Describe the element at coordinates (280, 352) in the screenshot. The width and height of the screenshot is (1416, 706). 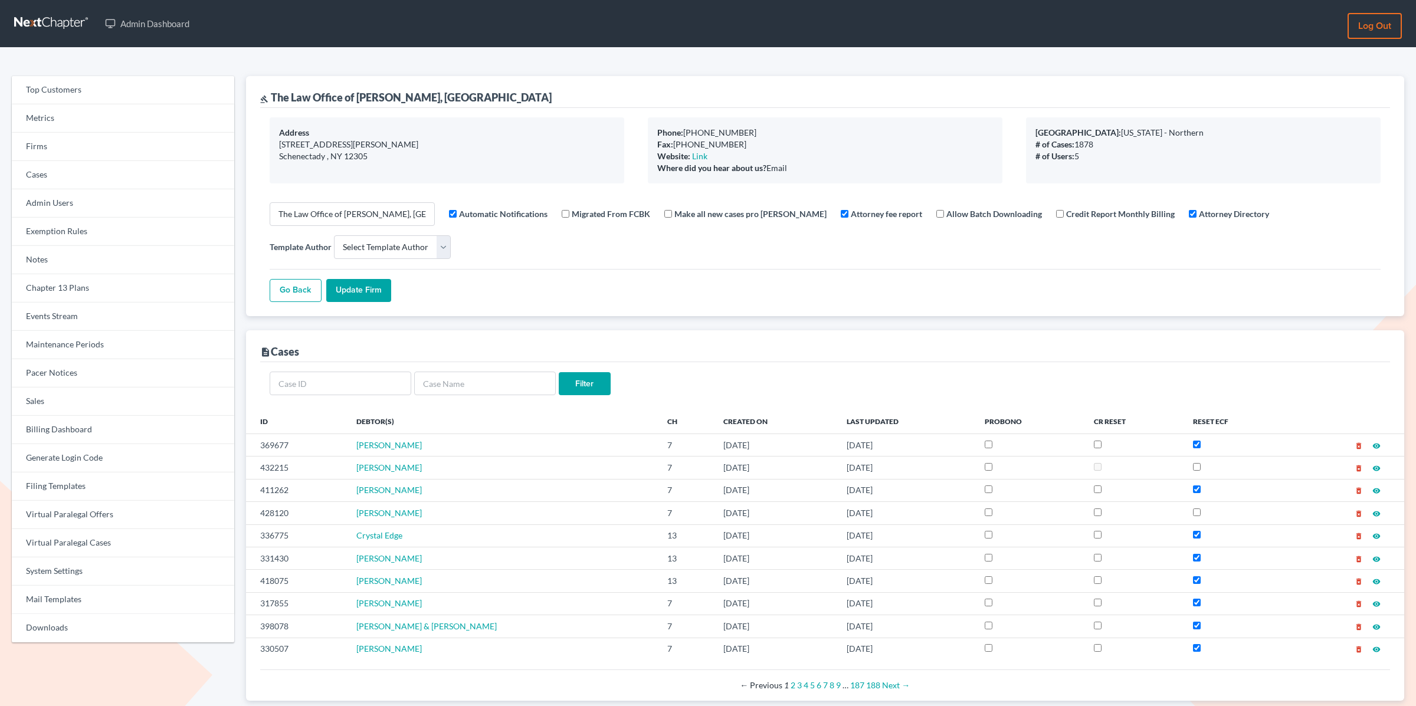
I see `div: Cases` at that location.